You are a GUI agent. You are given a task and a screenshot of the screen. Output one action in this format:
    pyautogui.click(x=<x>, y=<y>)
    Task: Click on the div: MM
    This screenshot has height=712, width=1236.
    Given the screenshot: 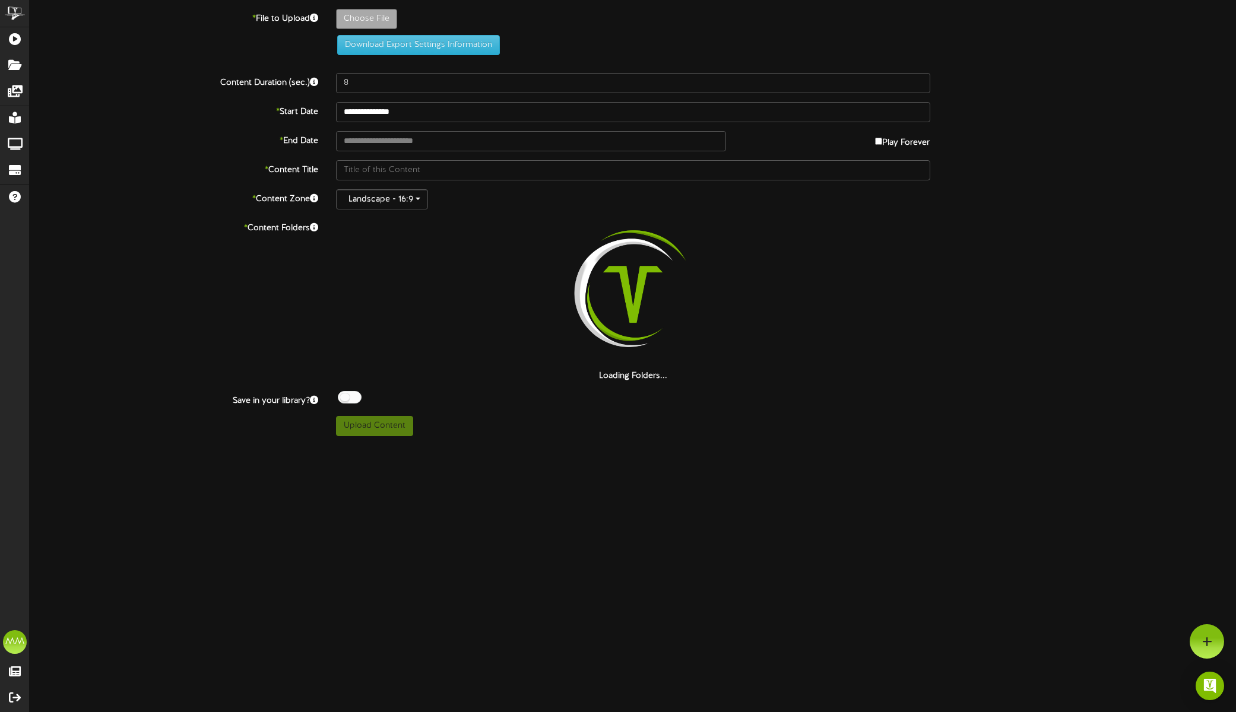 What is the action you would take?
    pyautogui.click(x=15, y=642)
    